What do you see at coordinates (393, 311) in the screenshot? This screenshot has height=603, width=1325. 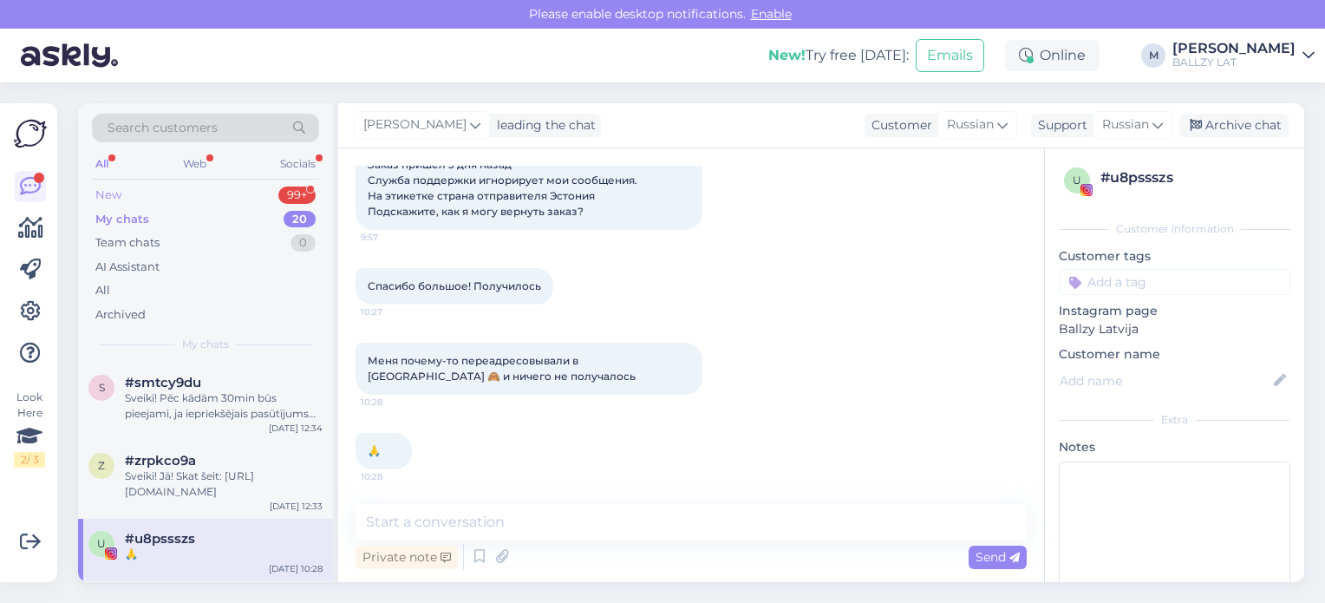 I see `span: 10:27` at bounding box center [393, 311].